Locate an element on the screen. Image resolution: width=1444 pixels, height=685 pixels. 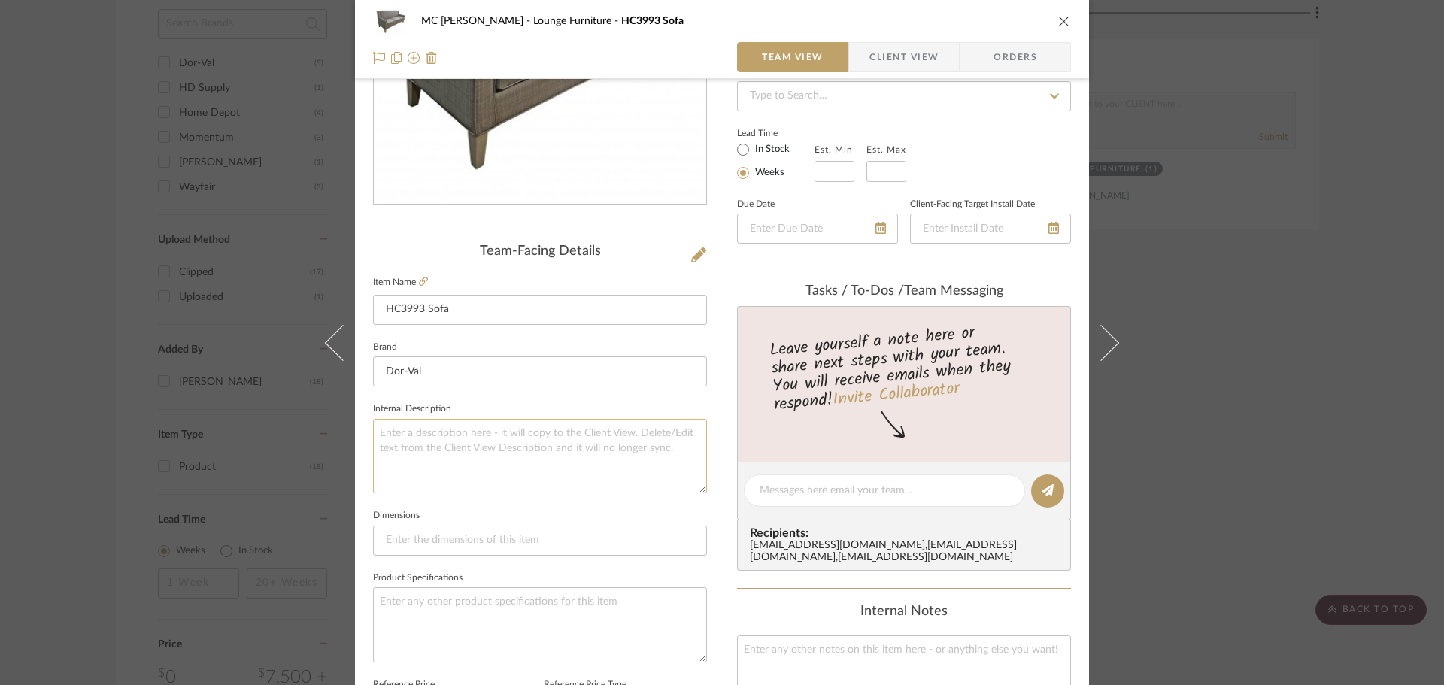
input: Enter the dimensions of this item is located at coordinates (540, 541).